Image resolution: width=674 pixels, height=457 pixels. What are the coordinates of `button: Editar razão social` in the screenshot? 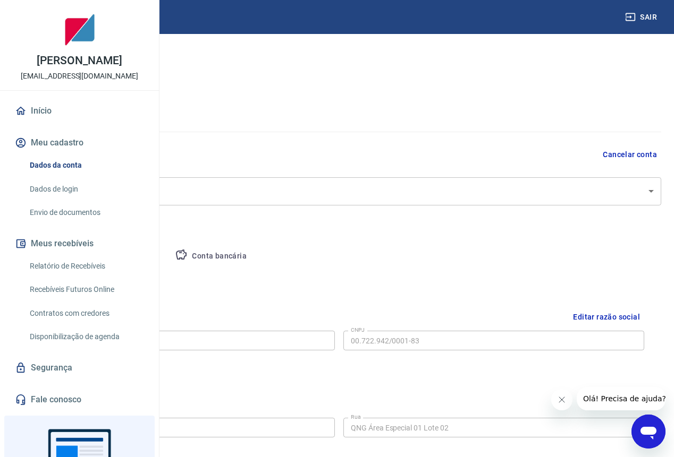 It's located at (606, 317).